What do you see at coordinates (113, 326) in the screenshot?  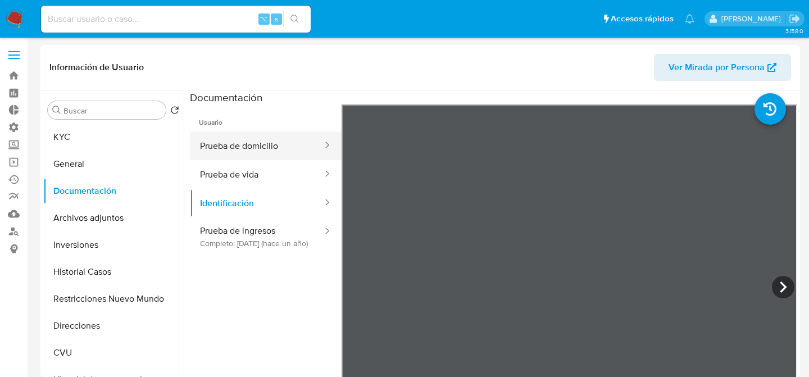 I see `button: Direcciones` at bounding box center [113, 326].